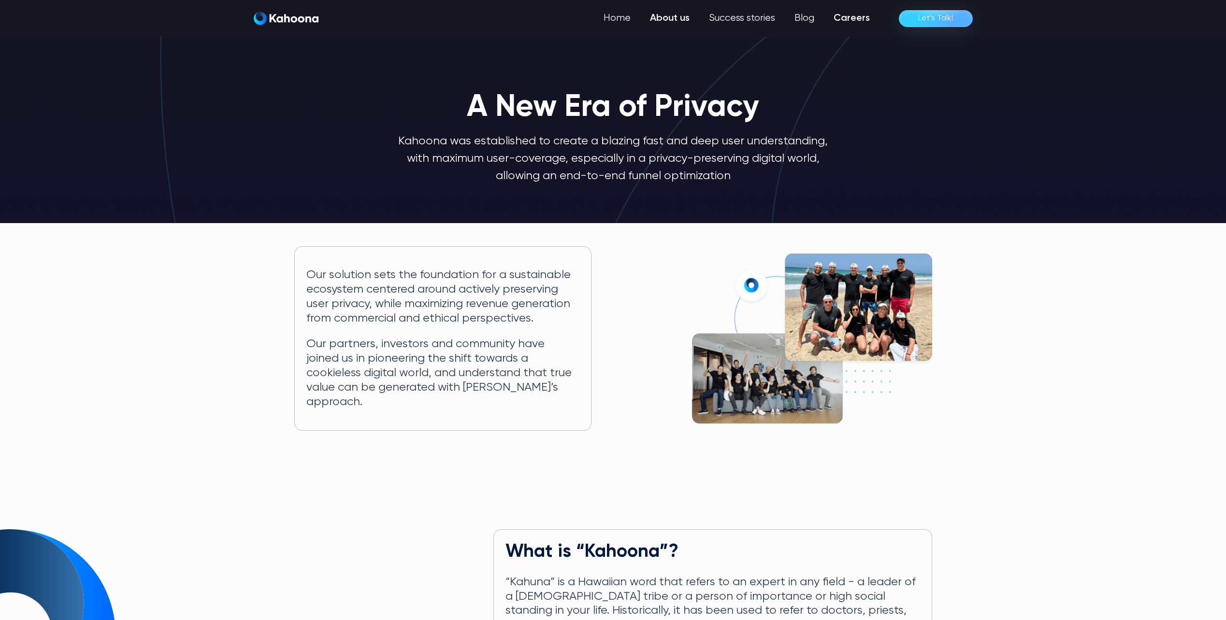 This screenshot has height=620, width=1226. Describe the element at coordinates (443, 297) in the screenshot. I see `p: Our solution sets the foundation for a sustainable ecosystem centered around actively preserving ...` at that location.